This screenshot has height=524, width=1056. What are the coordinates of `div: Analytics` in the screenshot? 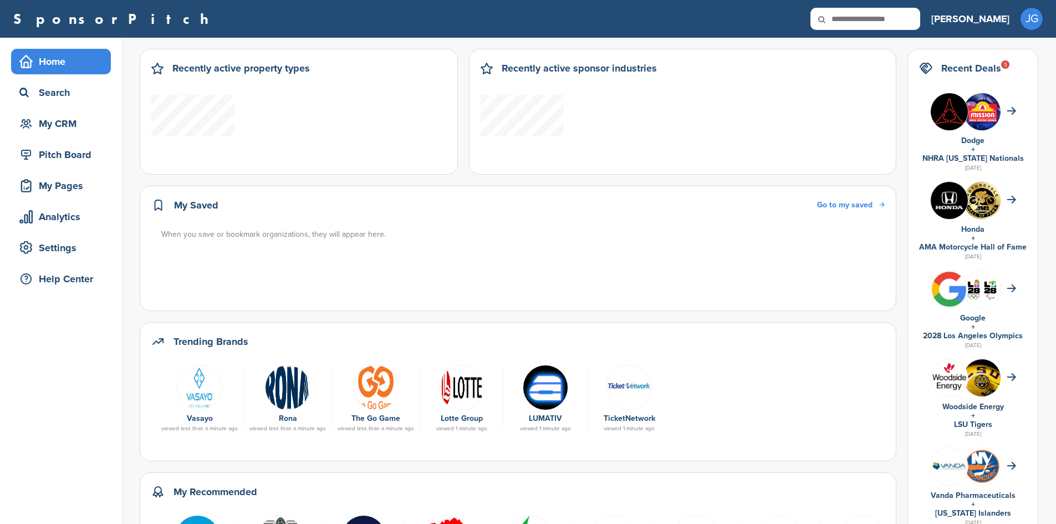 It's located at (64, 217).